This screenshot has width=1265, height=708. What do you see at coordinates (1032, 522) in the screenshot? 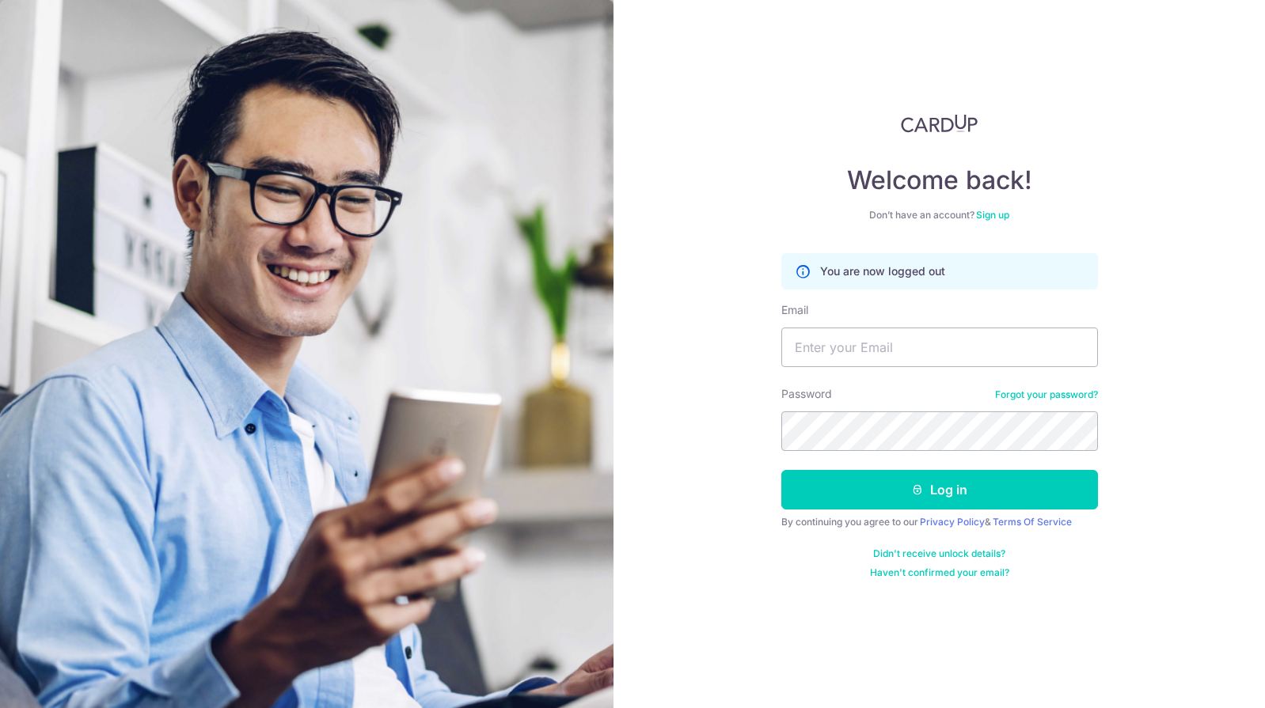
I see `a: Terms Of Service` at bounding box center [1032, 522].